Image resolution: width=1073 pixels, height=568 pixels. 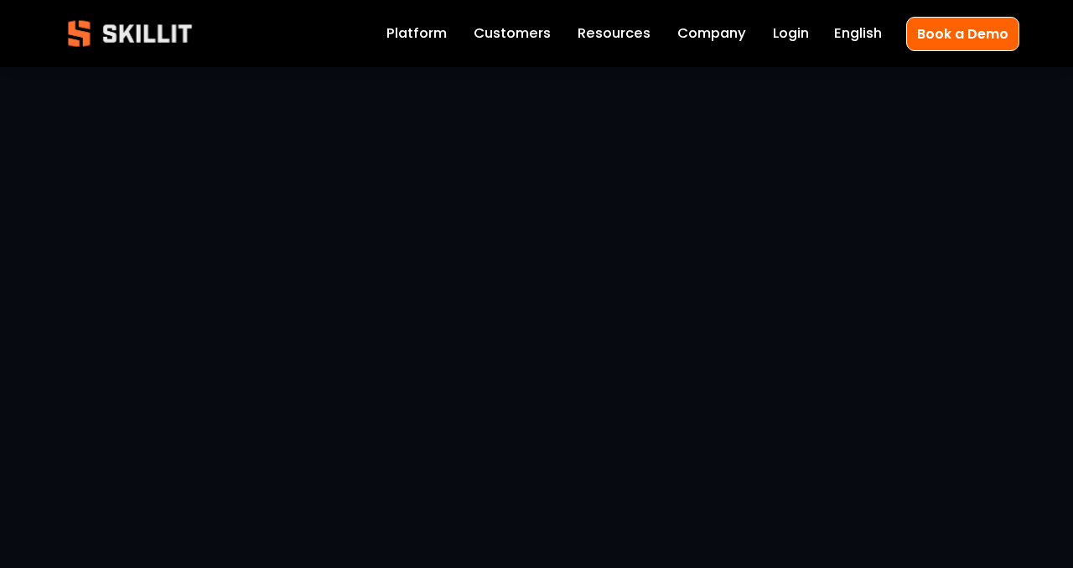 I want to click on a: Login, so click(x=790, y=34).